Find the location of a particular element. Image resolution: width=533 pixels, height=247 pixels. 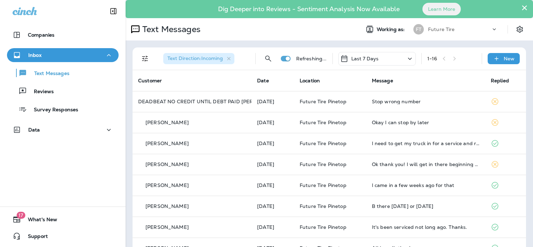

p: Oct 2, 2025 08:19 AM is located at coordinates (273, 123).